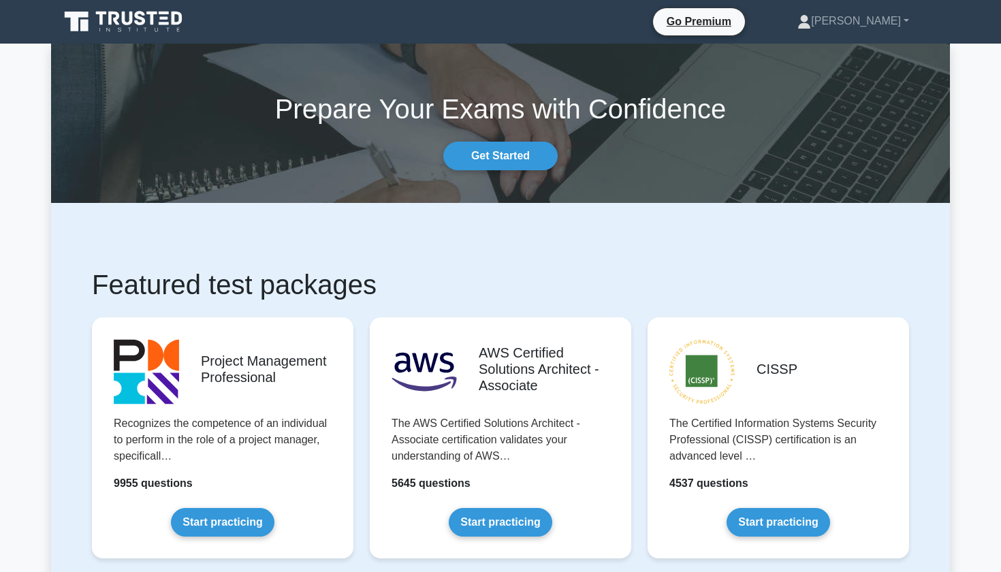  I want to click on a: Get Started, so click(501, 156).